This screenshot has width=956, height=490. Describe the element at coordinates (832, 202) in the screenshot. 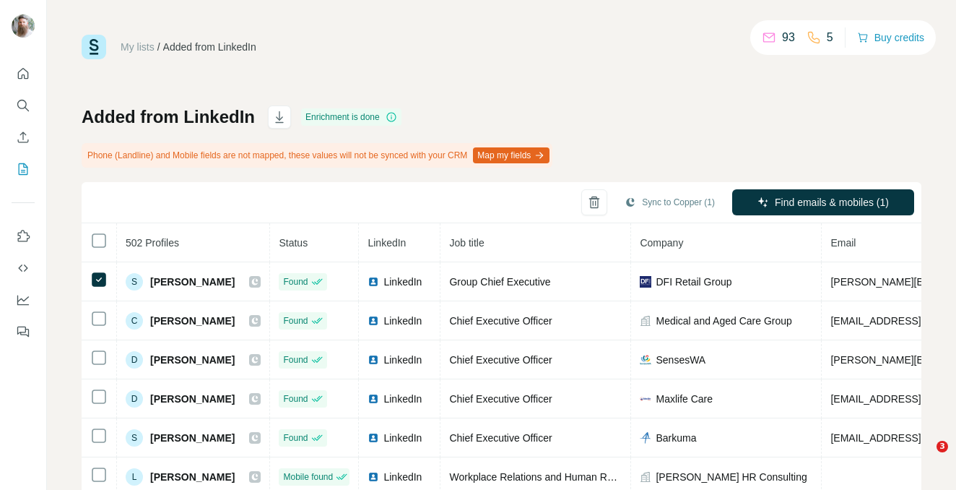

I see `span: Find emails & mobiles (1)` at that location.